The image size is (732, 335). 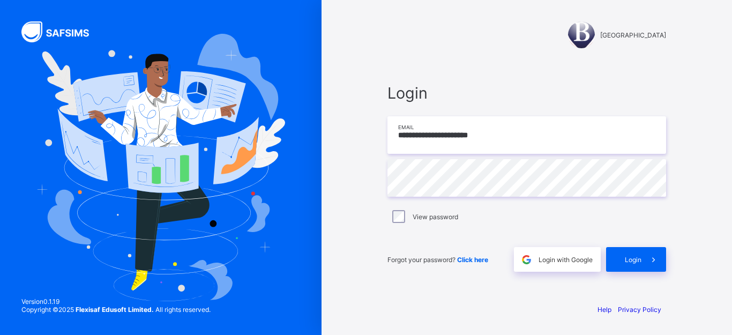 I want to click on span: Click here, so click(x=472, y=259).